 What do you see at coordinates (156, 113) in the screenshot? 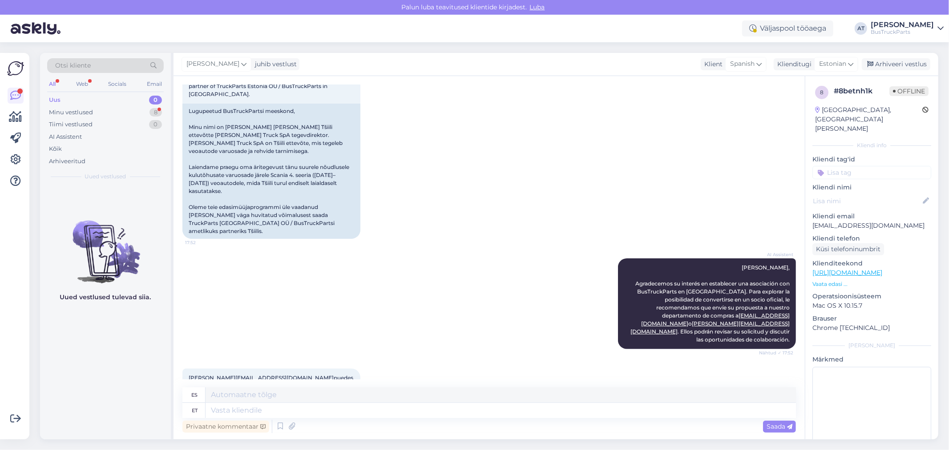
I see `div: 8` at bounding box center [156, 113].